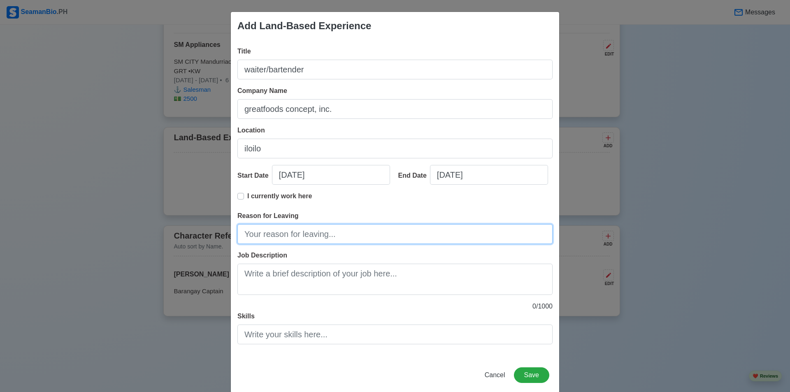 This screenshot has height=392, width=790. Describe the element at coordinates (246, 316) in the screenshot. I see `span: Skills` at that location.